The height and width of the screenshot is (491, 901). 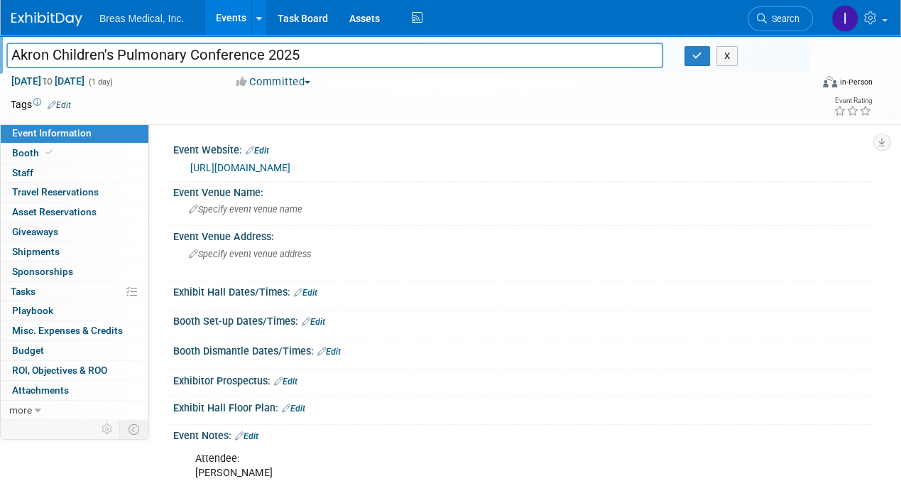 I want to click on span: Booth, so click(x=33, y=153).